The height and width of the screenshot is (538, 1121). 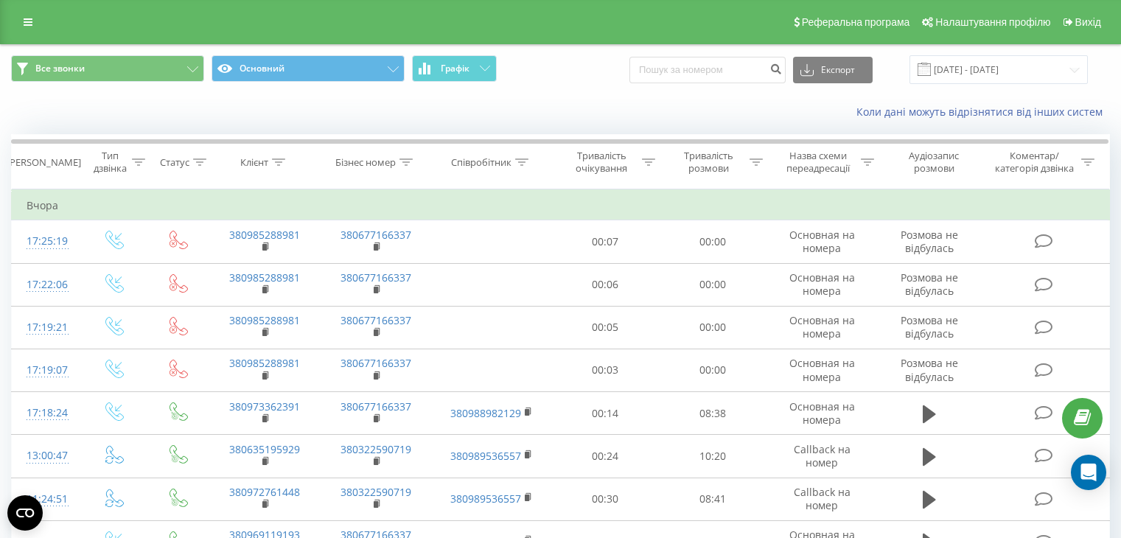 What do you see at coordinates (709, 162) in the screenshot?
I see `div: Тривалість розмови` at bounding box center [709, 162].